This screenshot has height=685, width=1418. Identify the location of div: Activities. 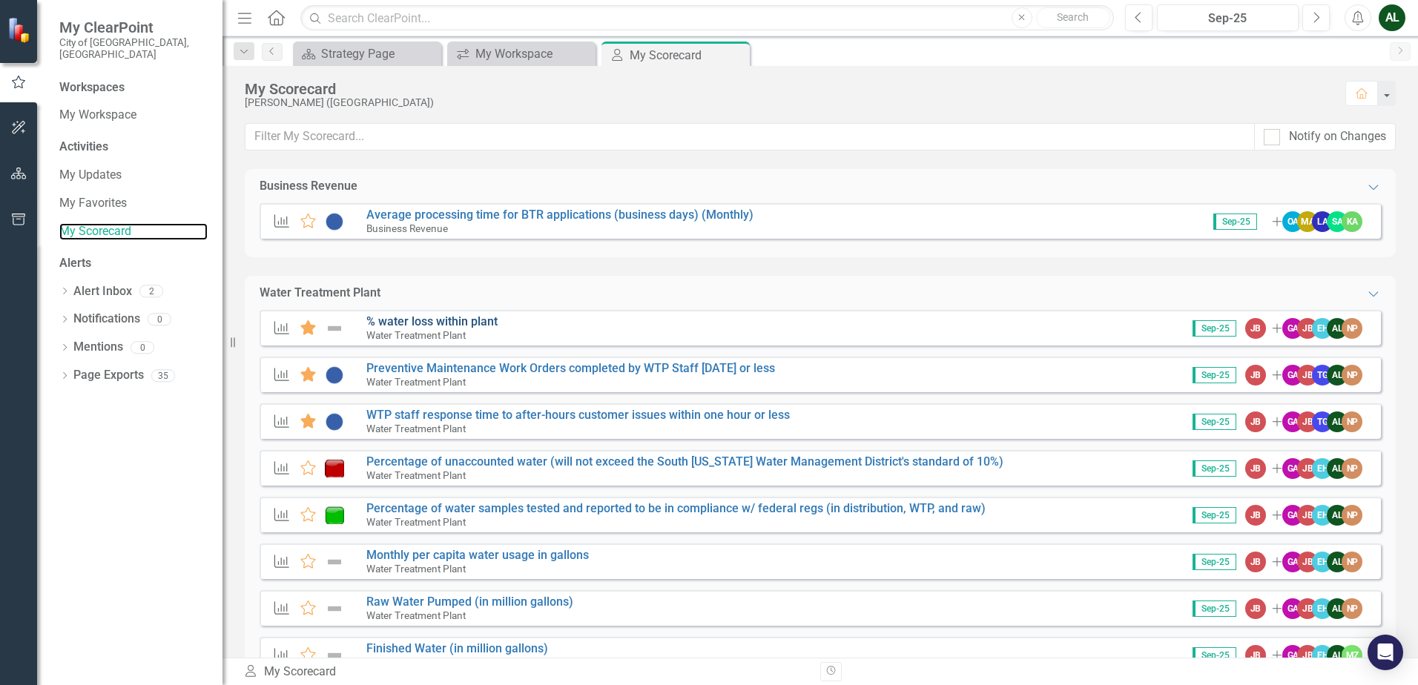
(133, 147).